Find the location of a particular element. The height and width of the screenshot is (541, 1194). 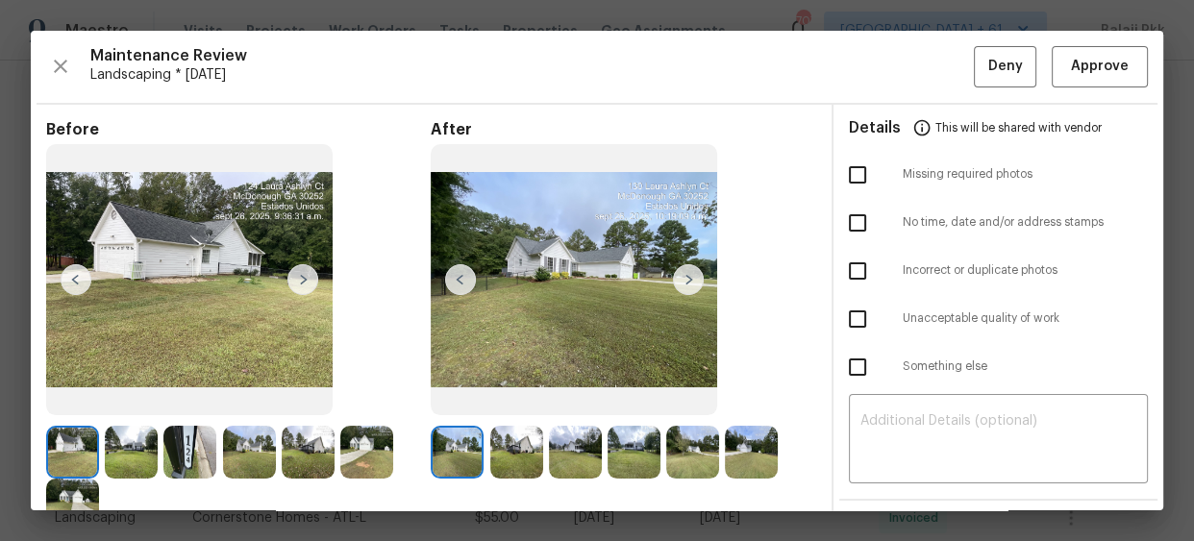

span: Deny is located at coordinates (1005, 66).